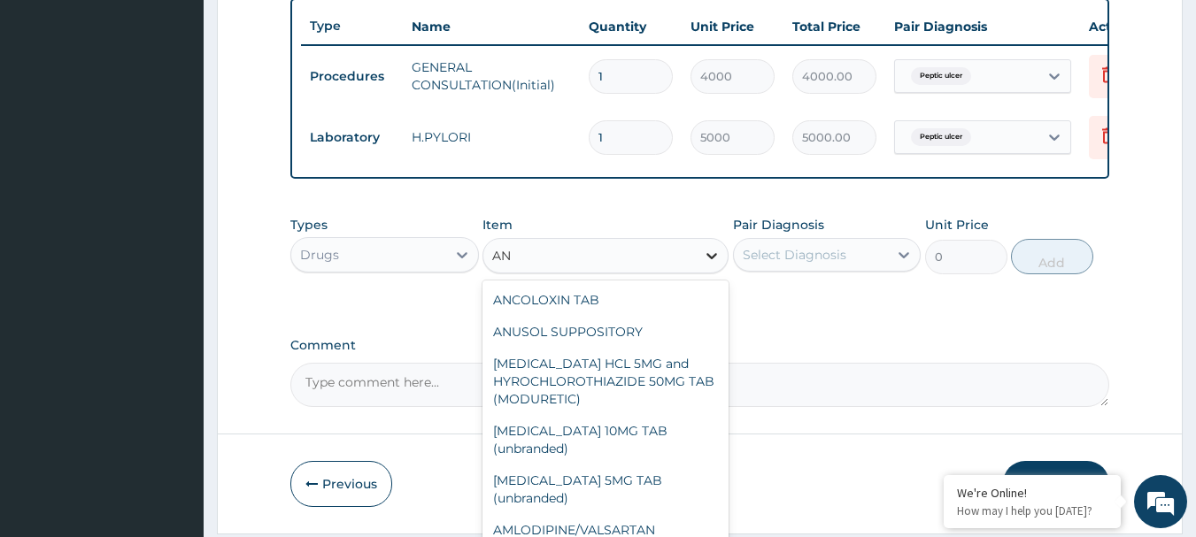 The width and height of the screenshot is (1196, 537). I want to click on th: Quantity, so click(630, 27).